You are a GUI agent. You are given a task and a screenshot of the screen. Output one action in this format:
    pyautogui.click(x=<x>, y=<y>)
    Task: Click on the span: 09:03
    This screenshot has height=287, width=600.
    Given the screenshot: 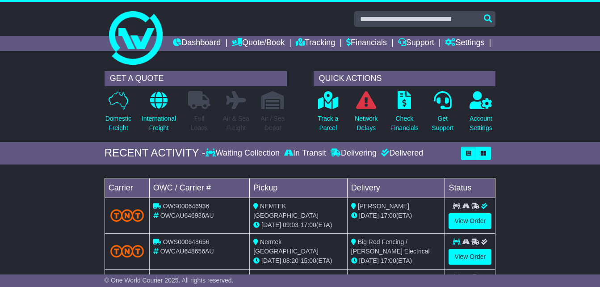 What is the action you would take?
    pyautogui.click(x=290, y=225)
    